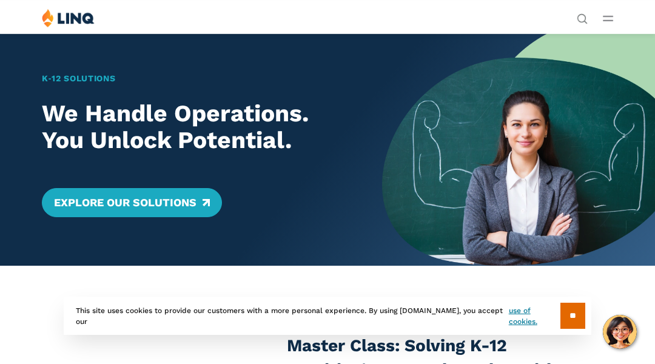 This screenshot has width=655, height=364. I want to click on h1: K‑12 Solutions, so click(198, 78).